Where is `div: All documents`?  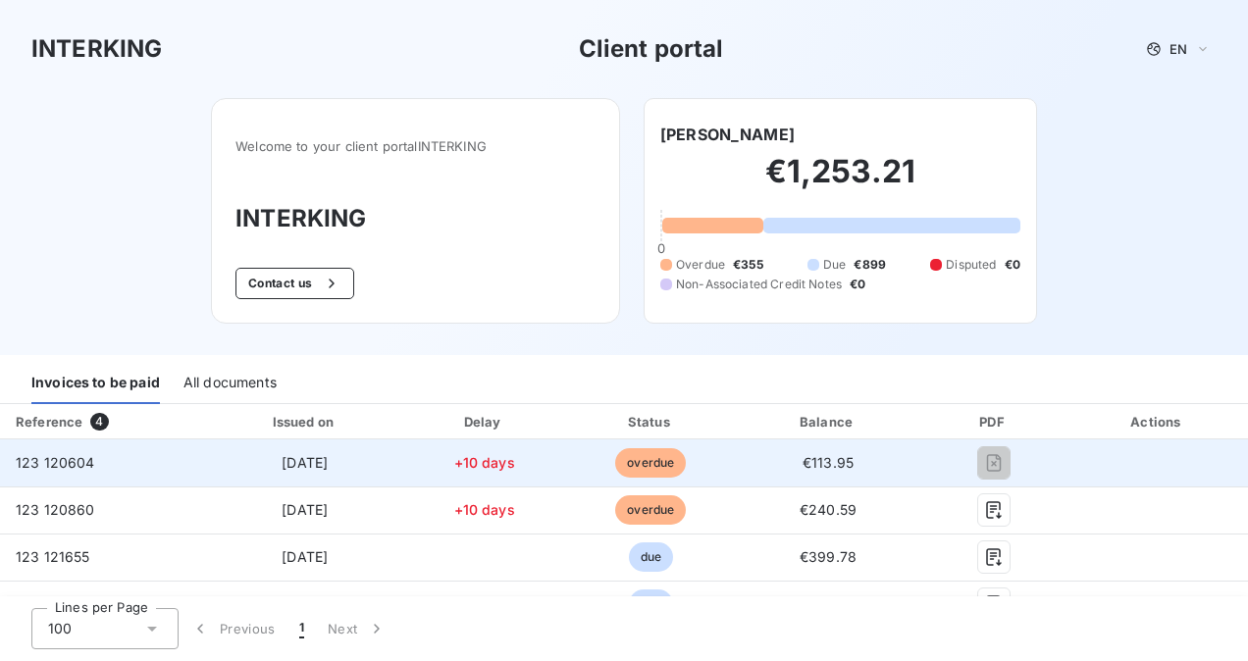
div: All documents is located at coordinates (230, 384).